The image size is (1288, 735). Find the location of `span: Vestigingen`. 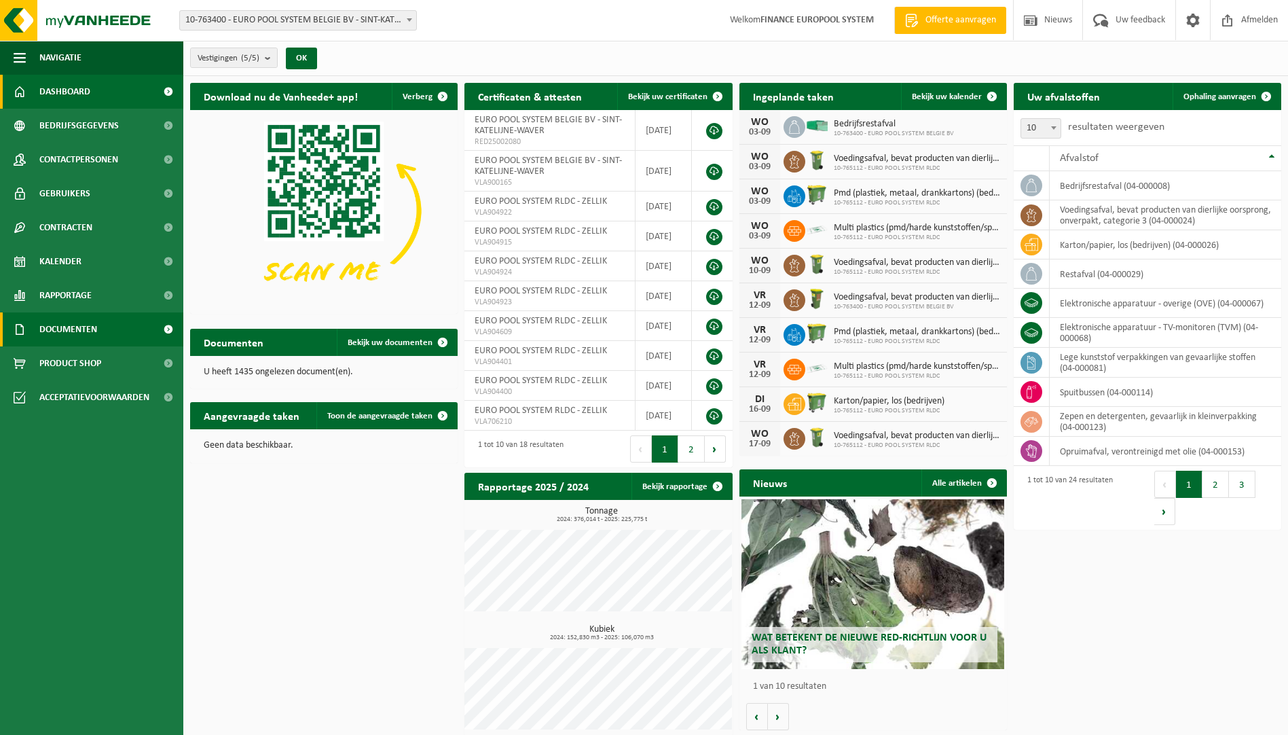

span: Vestigingen is located at coordinates (228, 58).